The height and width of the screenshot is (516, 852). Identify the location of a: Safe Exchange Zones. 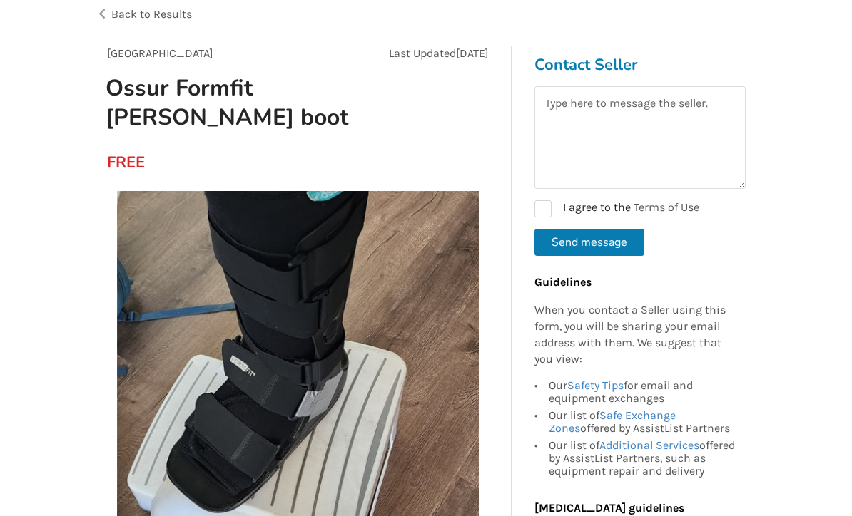
(612, 422).